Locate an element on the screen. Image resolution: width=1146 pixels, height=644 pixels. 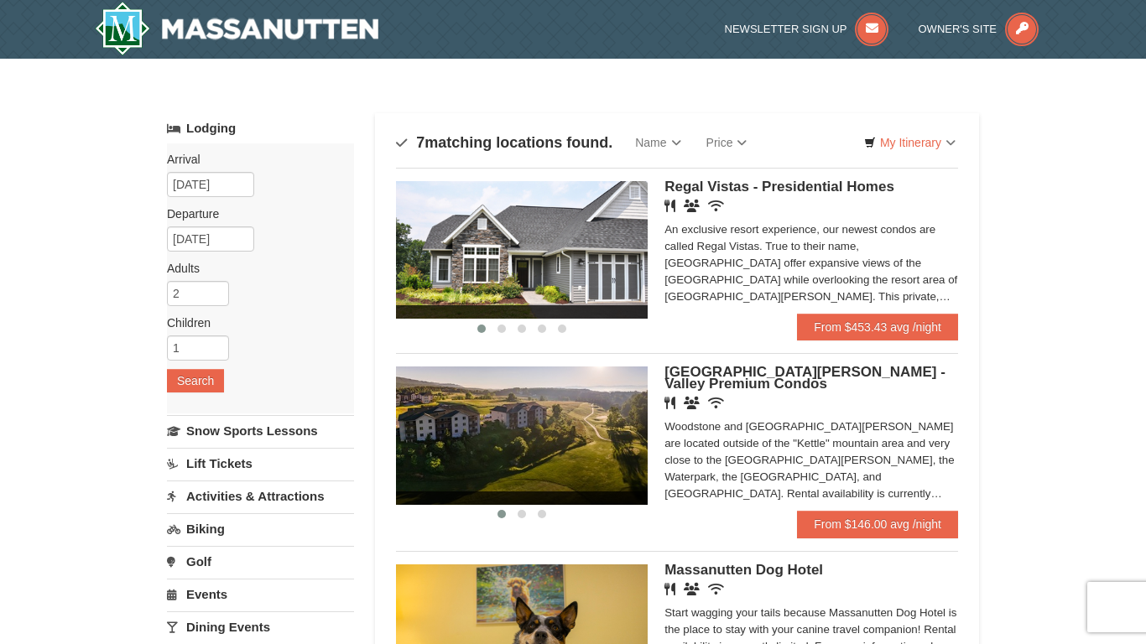
h4: matching locations found. is located at coordinates (504, 143).